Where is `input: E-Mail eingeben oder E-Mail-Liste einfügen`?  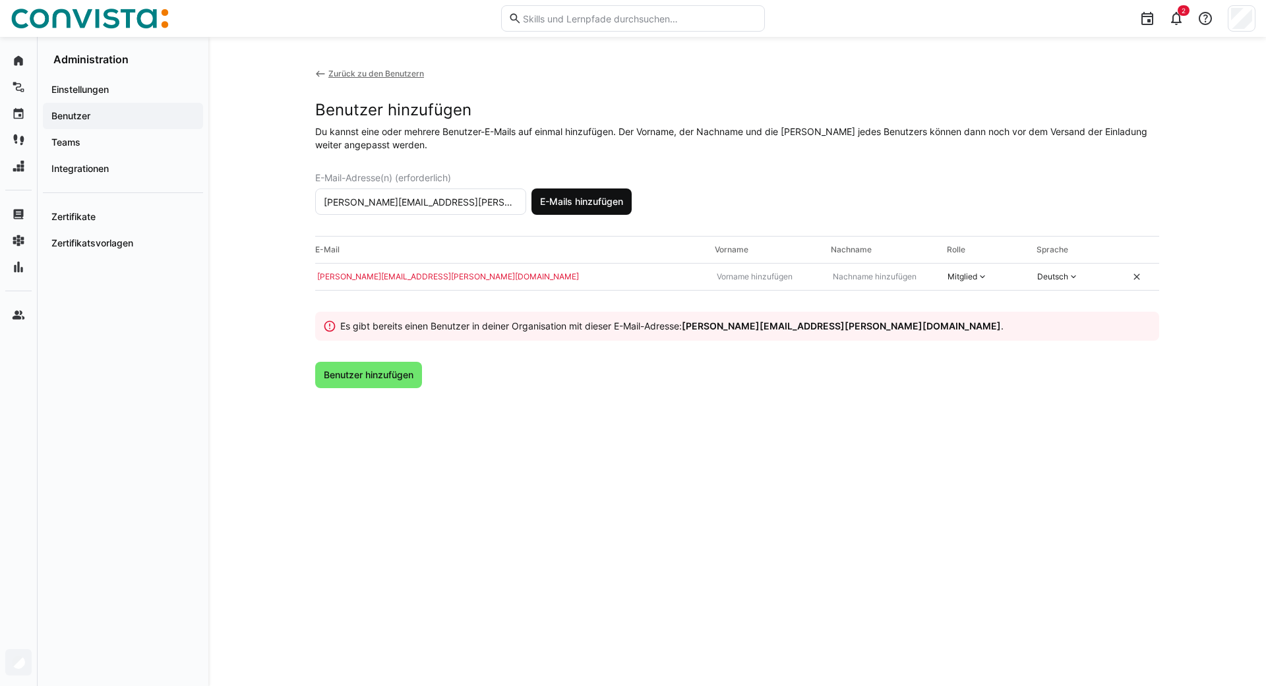 input: E-Mail eingeben oder E-Mail-Liste einfügen is located at coordinates (421, 202).